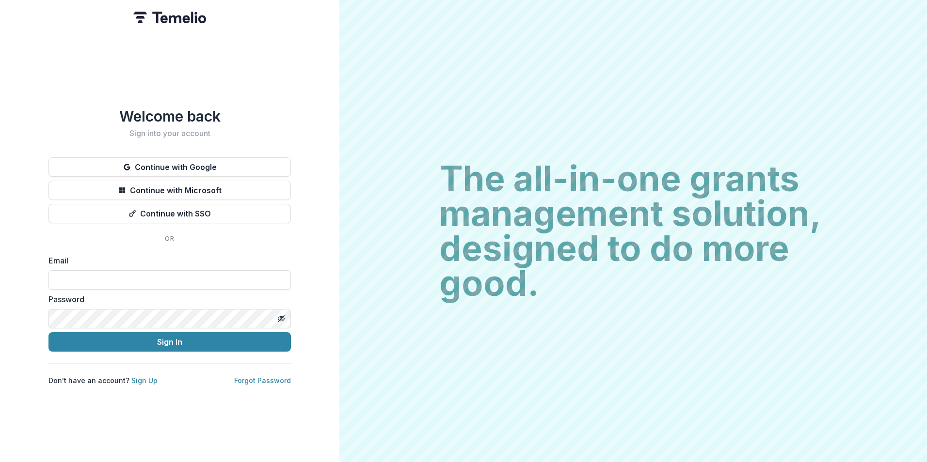 This screenshot has height=462, width=927. I want to click on label: Email, so click(167, 261).